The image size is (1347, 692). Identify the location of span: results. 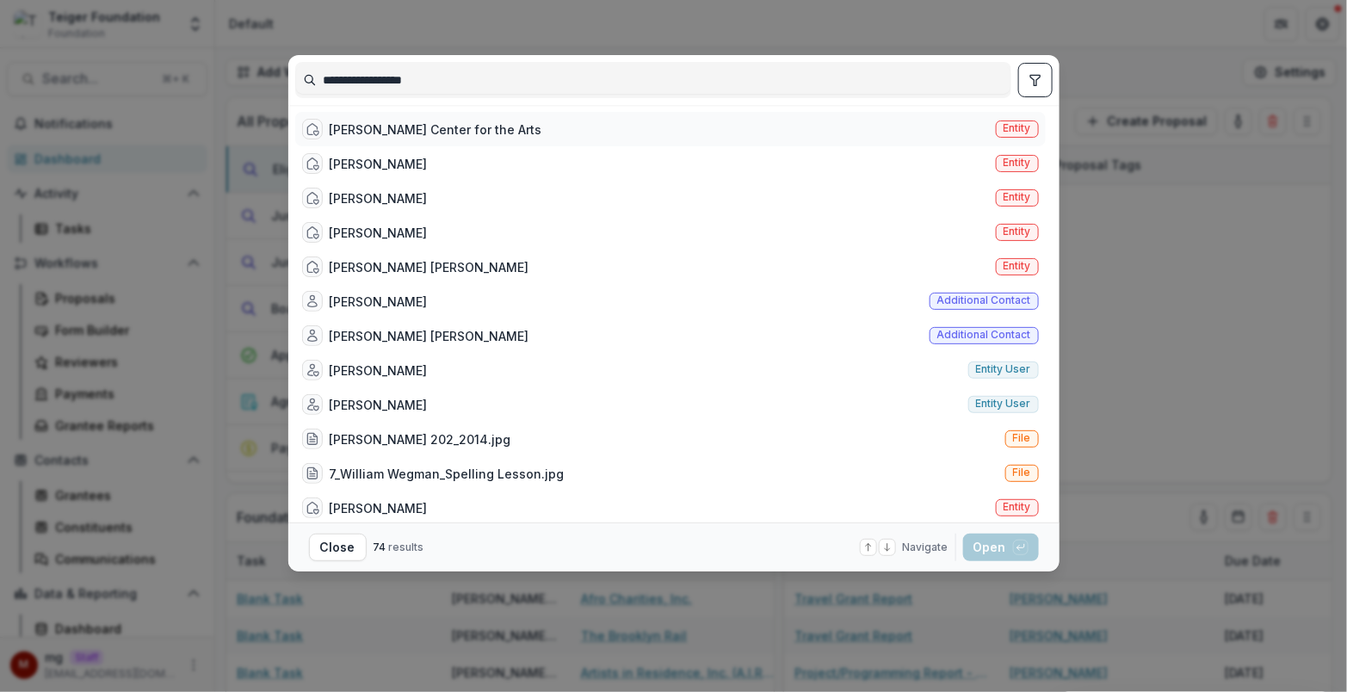
(406, 546).